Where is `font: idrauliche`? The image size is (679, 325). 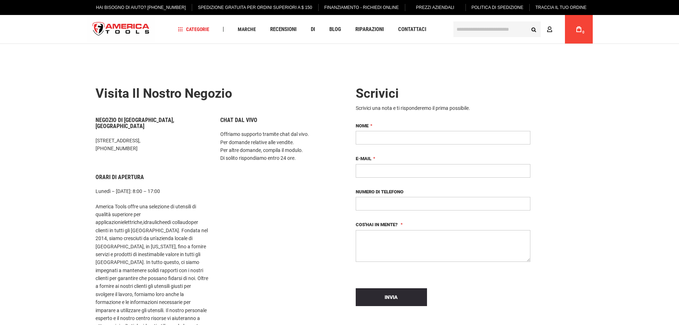 font: idrauliche is located at coordinates (154, 222).